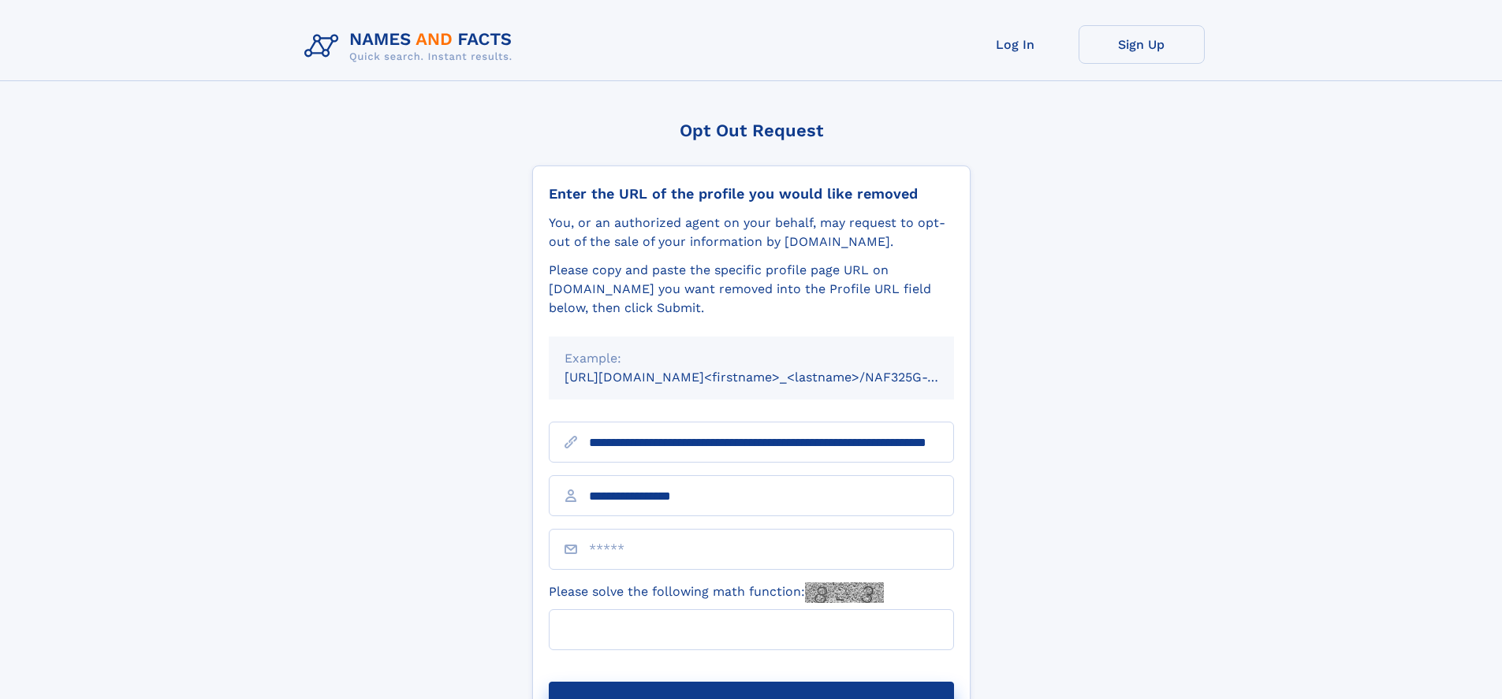  I want to click on label: Please solve the following math function:, so click(716, 593).